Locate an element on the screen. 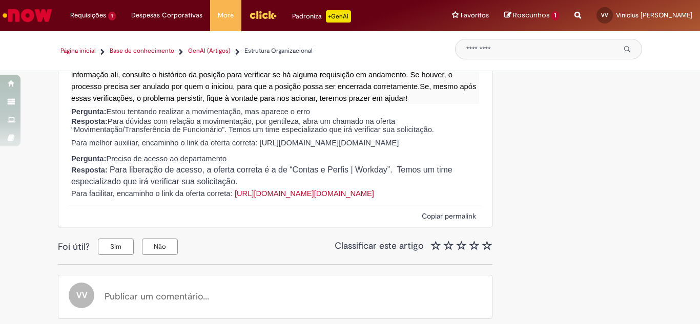 The height and width of the screenshot is (324, 700). span: Estrutura Organizacional is located at coordinates (278, 51).